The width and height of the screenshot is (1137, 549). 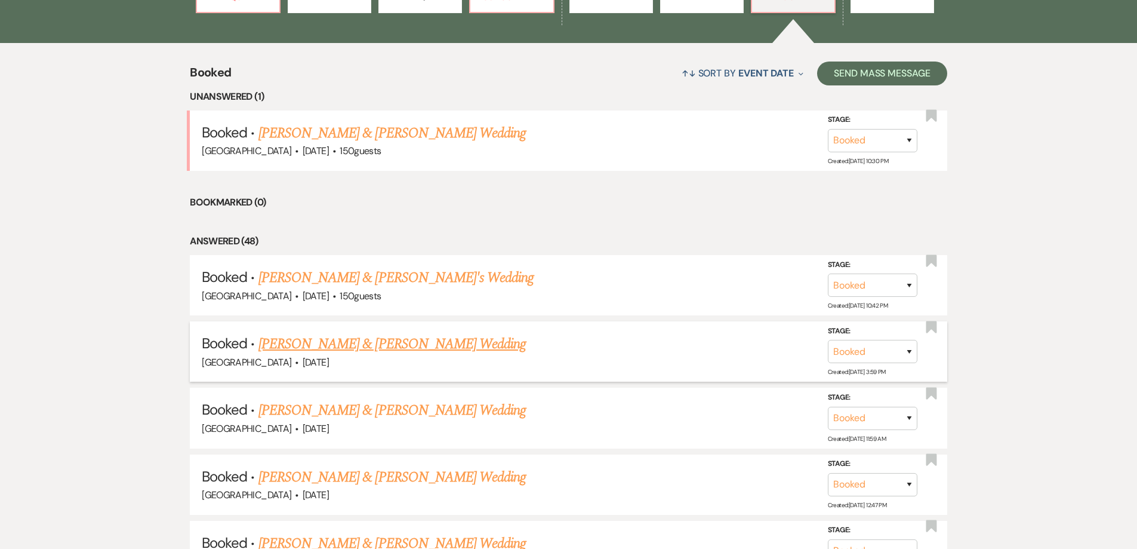 I want to click on button: Send Mass Message, so click(x=882, y=73).